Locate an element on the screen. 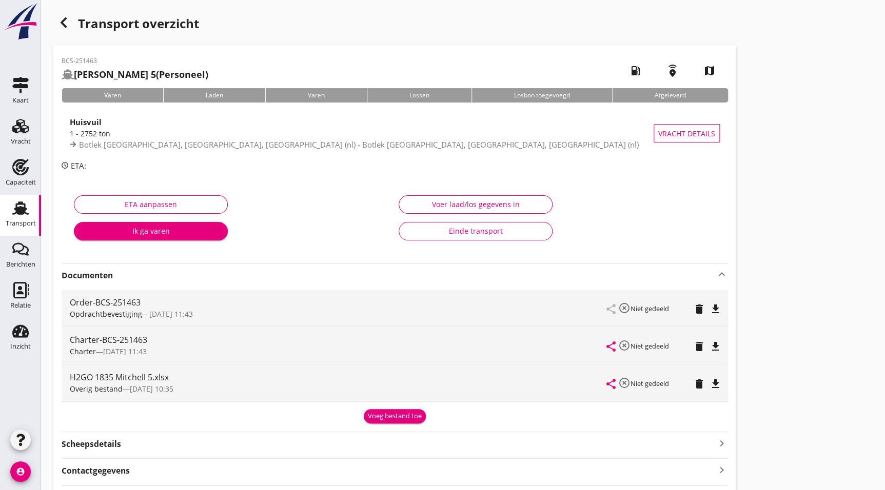  button: Voer laad/los gegevens in is located at coordinates (475, 205).